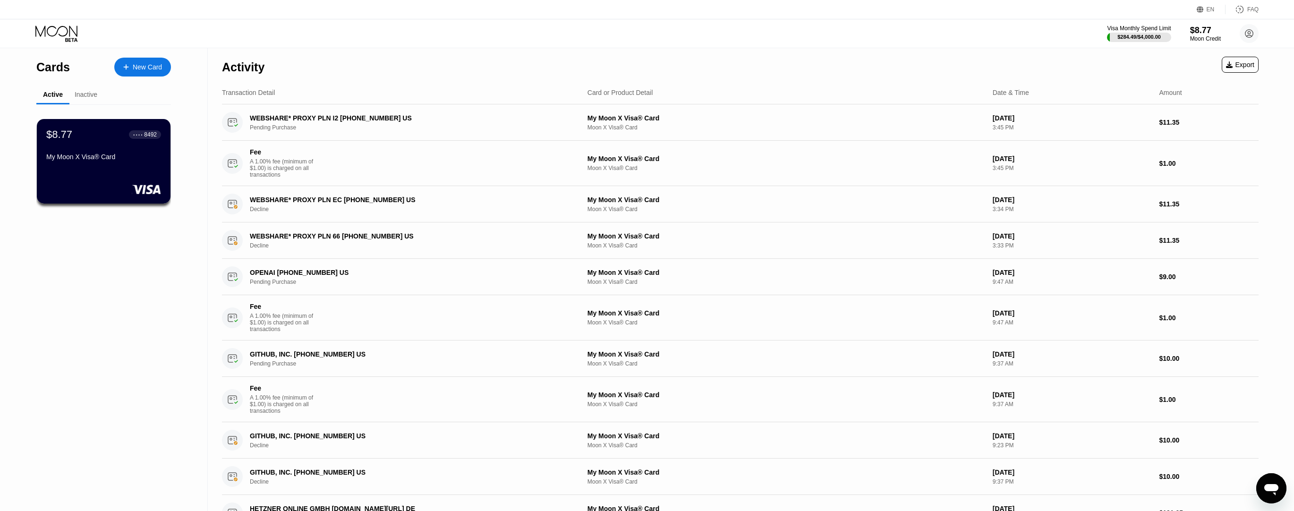 This screenshot has width=1294, height=511. What do you see at coordinates (53, 94) in the screenshot?
I see `div: Active` at bounding box center [53, 94].